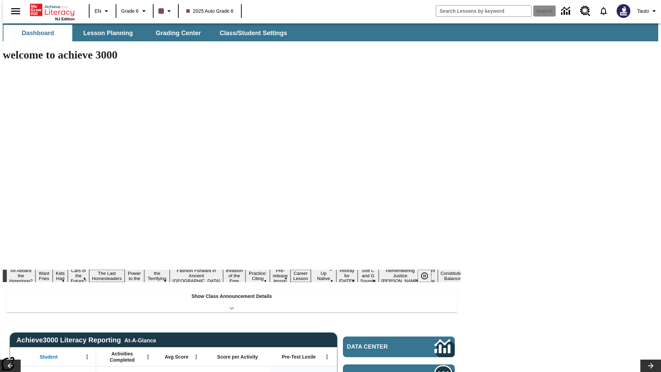  Describe the element at coordinates (368, 275) in the screenshot. I see `button: Slide 15 Soft C and G Sounds` at that location.